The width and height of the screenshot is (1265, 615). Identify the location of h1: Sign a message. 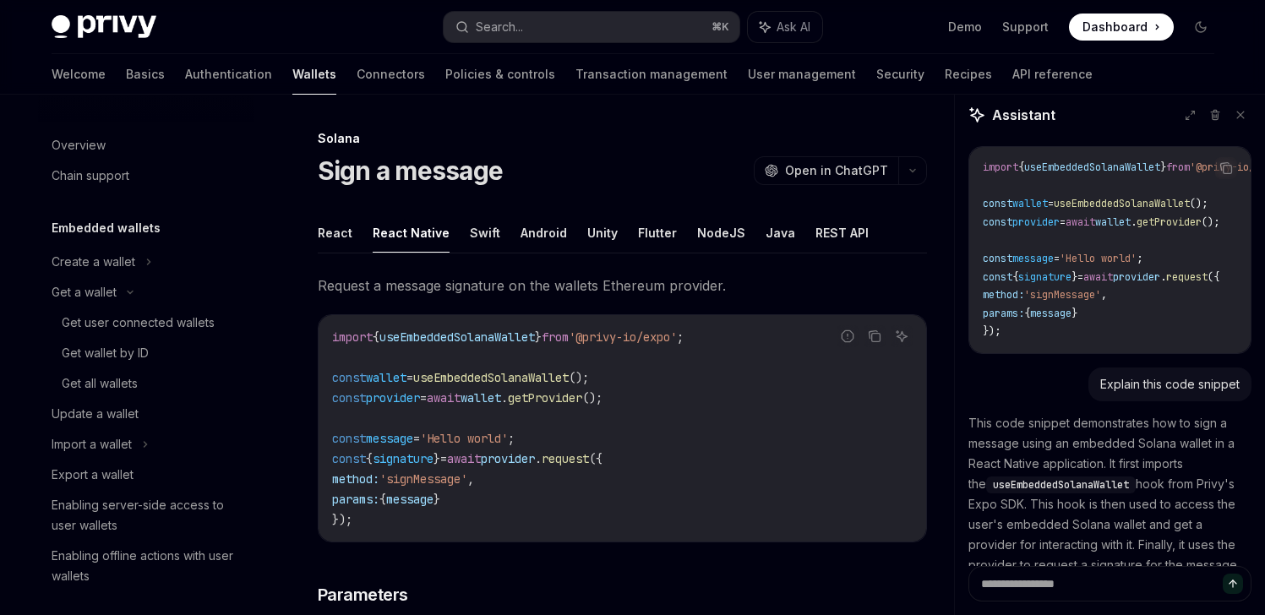
(411, 171).